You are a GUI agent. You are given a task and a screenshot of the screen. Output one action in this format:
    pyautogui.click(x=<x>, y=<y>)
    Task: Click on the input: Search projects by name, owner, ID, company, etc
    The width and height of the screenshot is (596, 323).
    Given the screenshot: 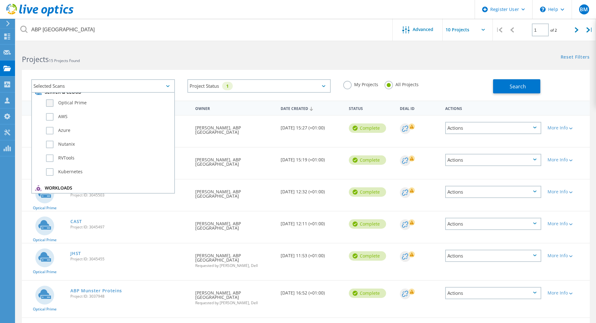 What is the action you would take?
    pyautogui.click(x=204, y=30)
    